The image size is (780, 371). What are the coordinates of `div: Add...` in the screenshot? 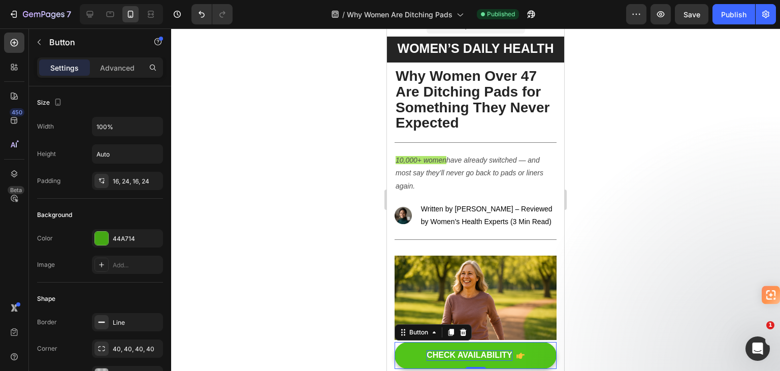 It's located at (137, 265).